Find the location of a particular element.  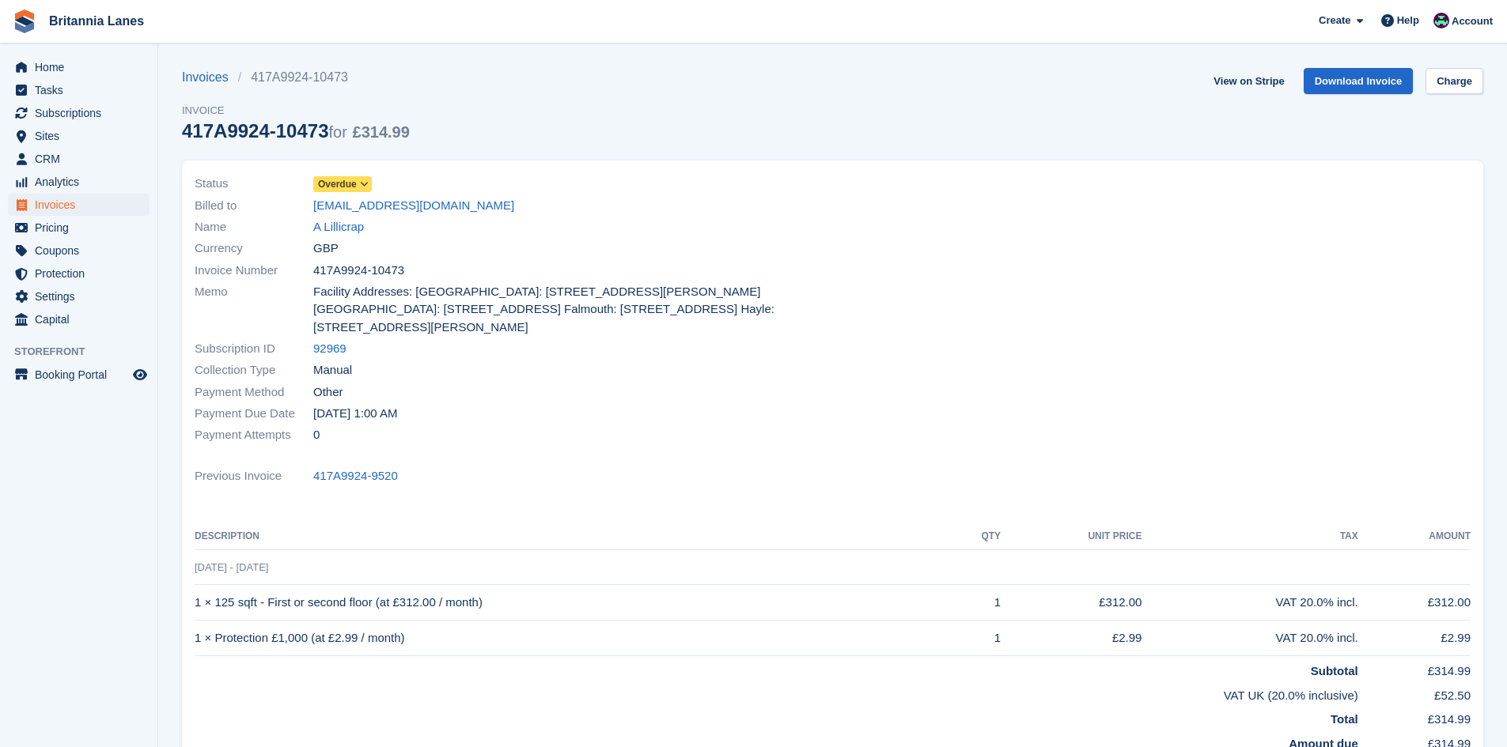

span: Previous Invoice is located at coordinates (254, 476).